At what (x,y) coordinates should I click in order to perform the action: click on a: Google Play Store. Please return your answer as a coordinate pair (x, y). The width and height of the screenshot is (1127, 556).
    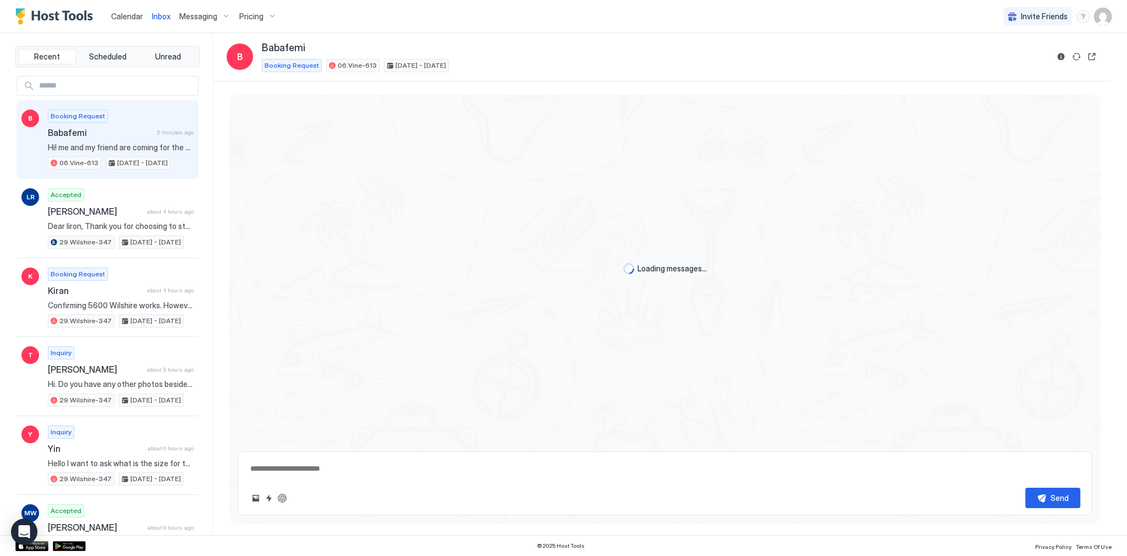
    Looking at the image, I should click on (69, 546).